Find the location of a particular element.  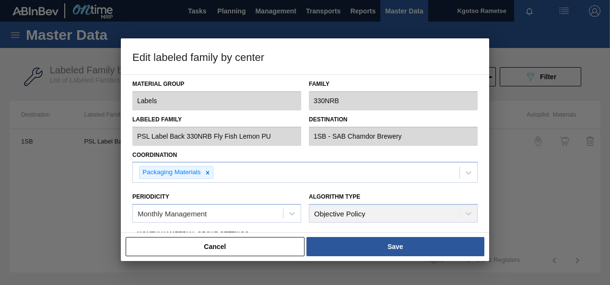

h3: Edit labeled family by center is located at coordinates (305, 57).